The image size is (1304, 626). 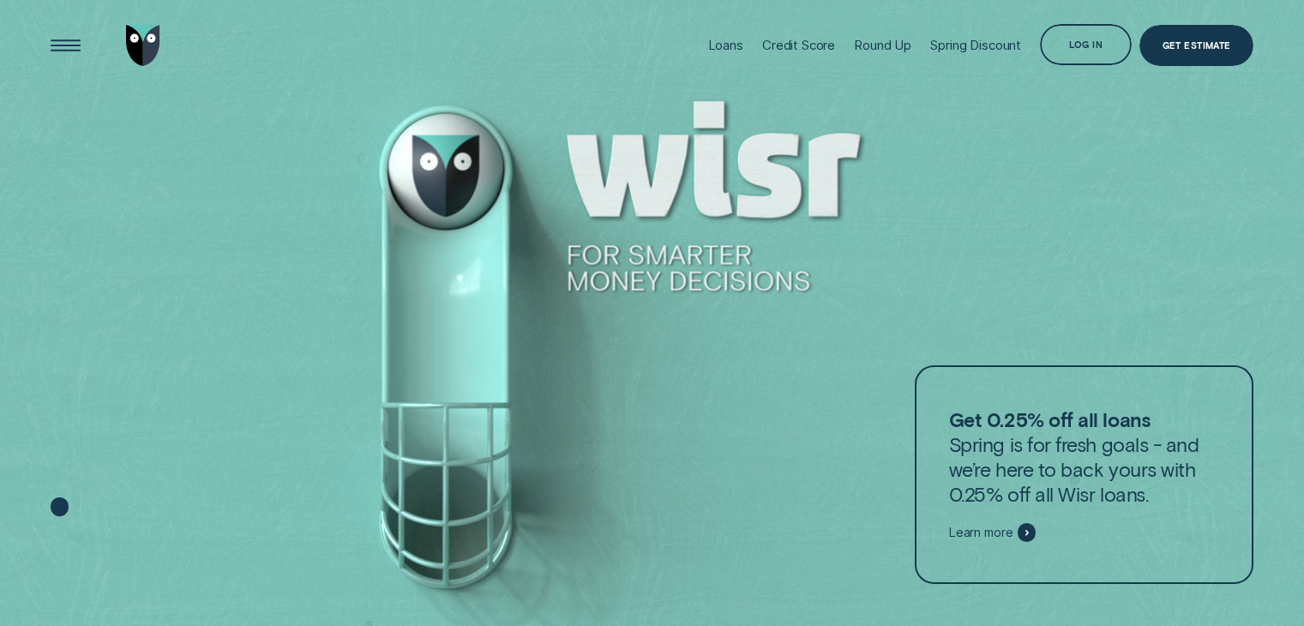 What do you see at coordinates (798, 45) in the screenshot?
I see `div: Credit Score` at bounding box center [798, 45].